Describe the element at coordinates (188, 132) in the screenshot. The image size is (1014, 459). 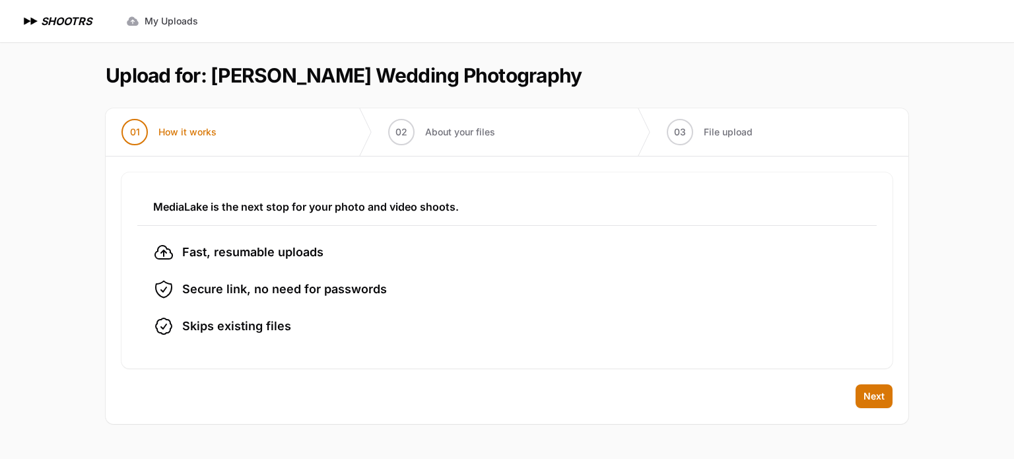
I see `span: How it works` at that location.